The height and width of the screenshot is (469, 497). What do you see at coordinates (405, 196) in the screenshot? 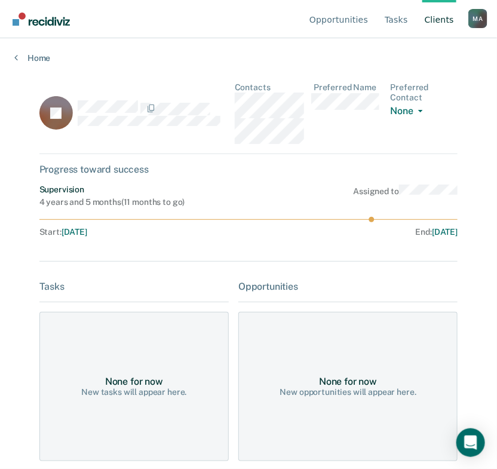
I see `div: Assigned to` at bounding box center [405, 196].